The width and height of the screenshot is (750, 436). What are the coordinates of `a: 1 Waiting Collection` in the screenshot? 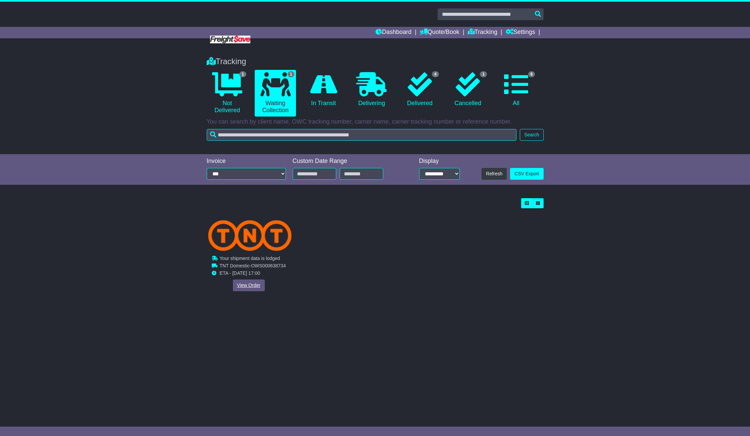 It's located at (275, 93).